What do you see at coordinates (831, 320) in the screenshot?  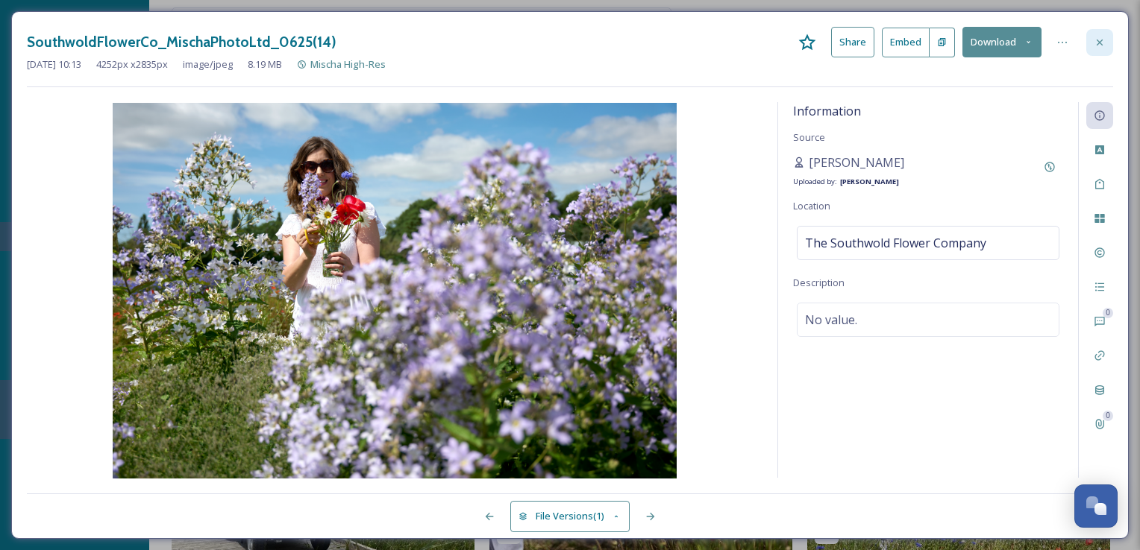 I see `span: No value.` at bounding box center [831, 320].